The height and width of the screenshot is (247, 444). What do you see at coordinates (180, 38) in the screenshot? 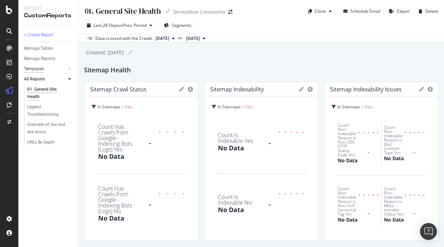
I see `span: vs` at bounding box center [180, 38].